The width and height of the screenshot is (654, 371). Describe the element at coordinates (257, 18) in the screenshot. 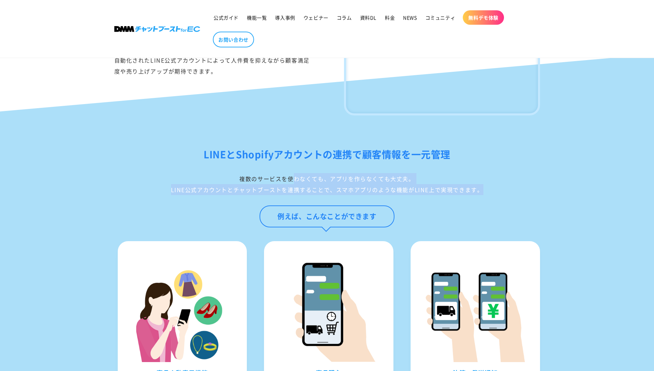

I see `a: 機能一覧` at that location.